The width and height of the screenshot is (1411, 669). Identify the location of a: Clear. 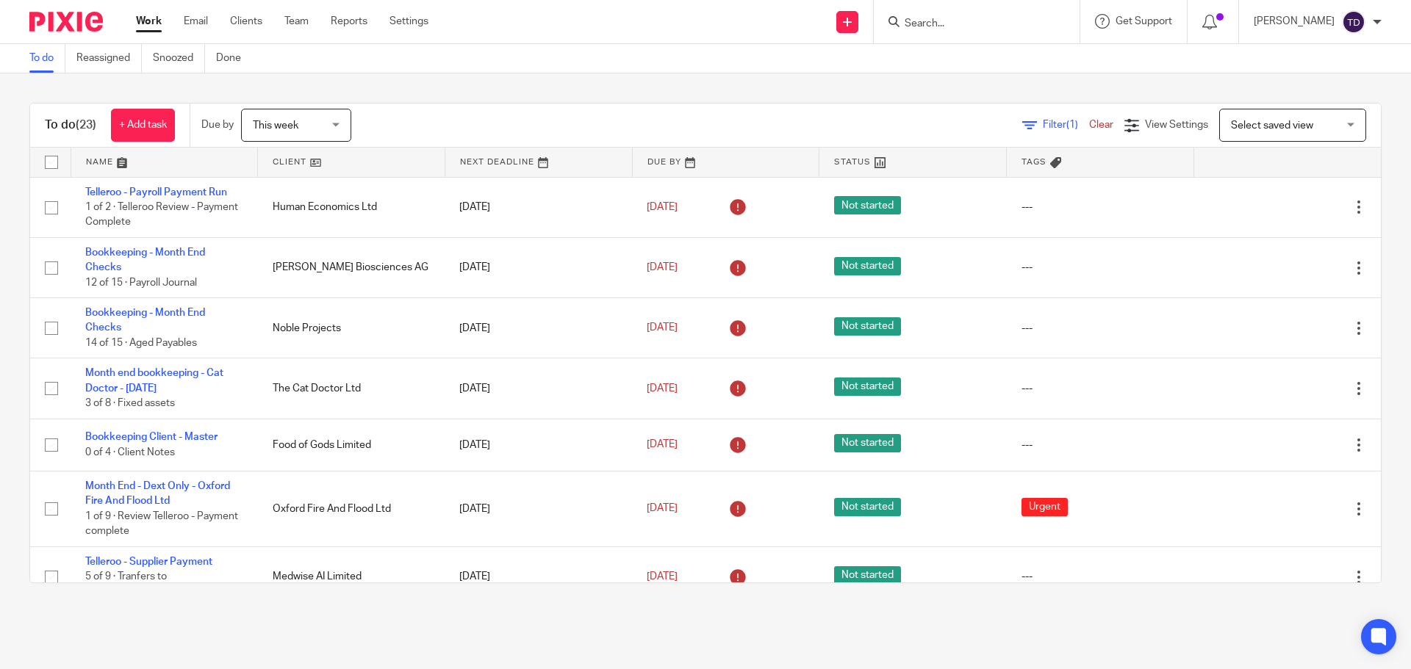
(1101, 125).